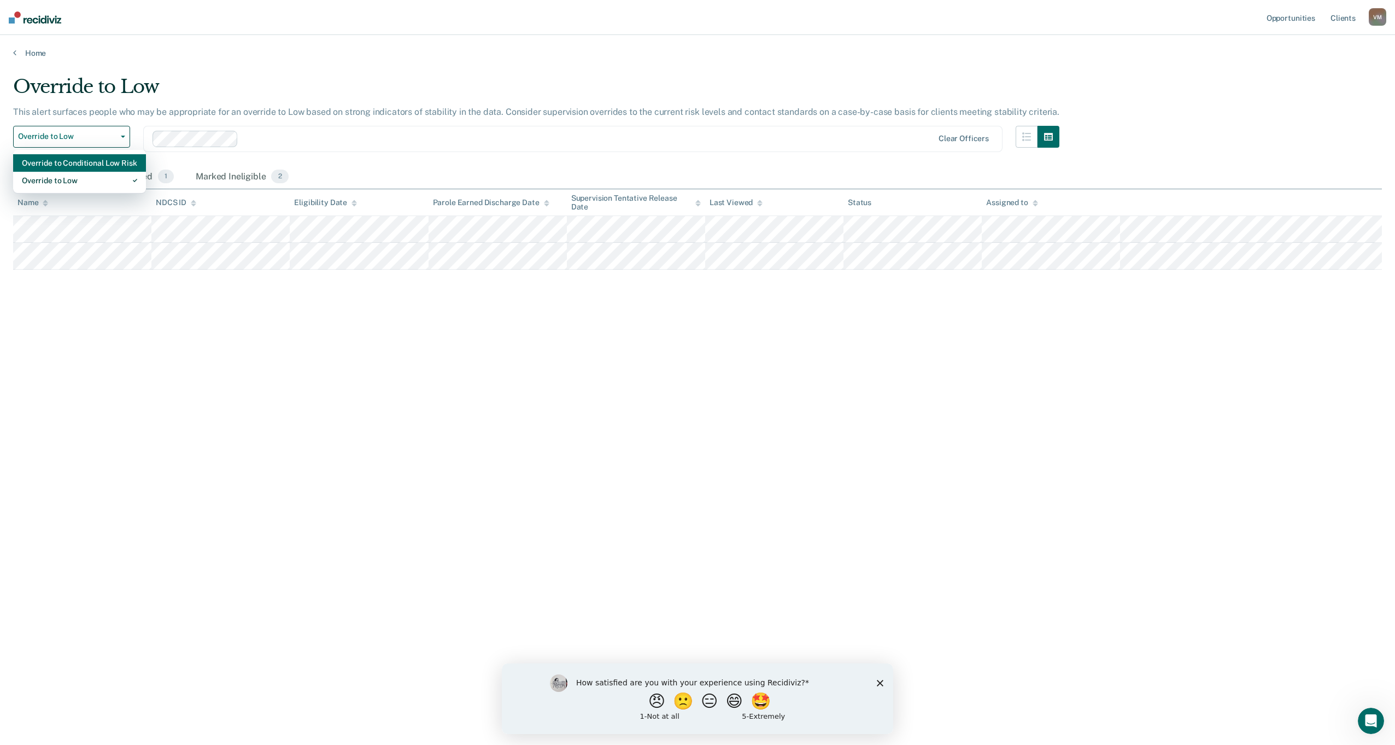 This screenshot has width=1395, height=745. What do you see at coordinates (242, 177) in the screenshot?
I see `div: Marked Ineligible2` at bounding box center [242, 177].